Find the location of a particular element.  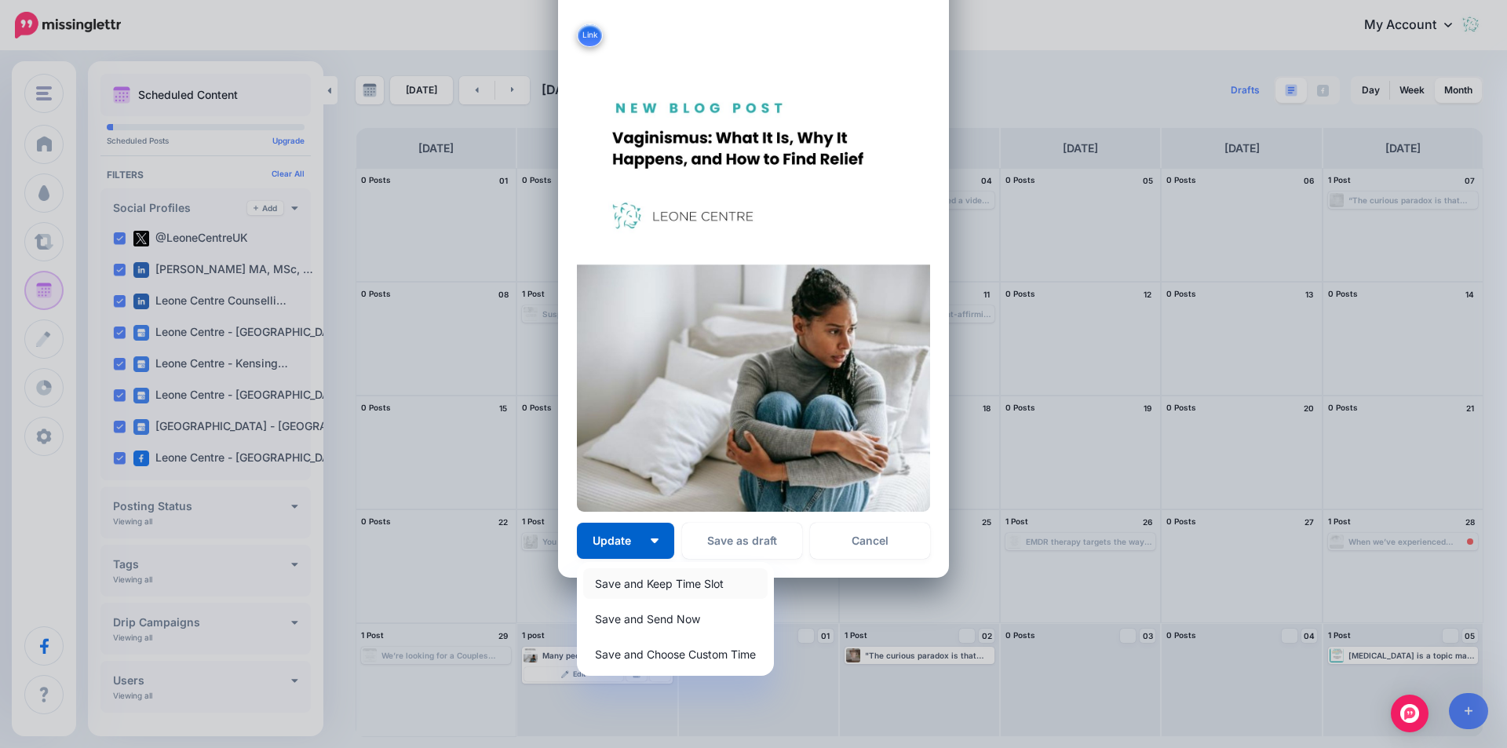

a: Cancel is located at coordinates (870, 541).